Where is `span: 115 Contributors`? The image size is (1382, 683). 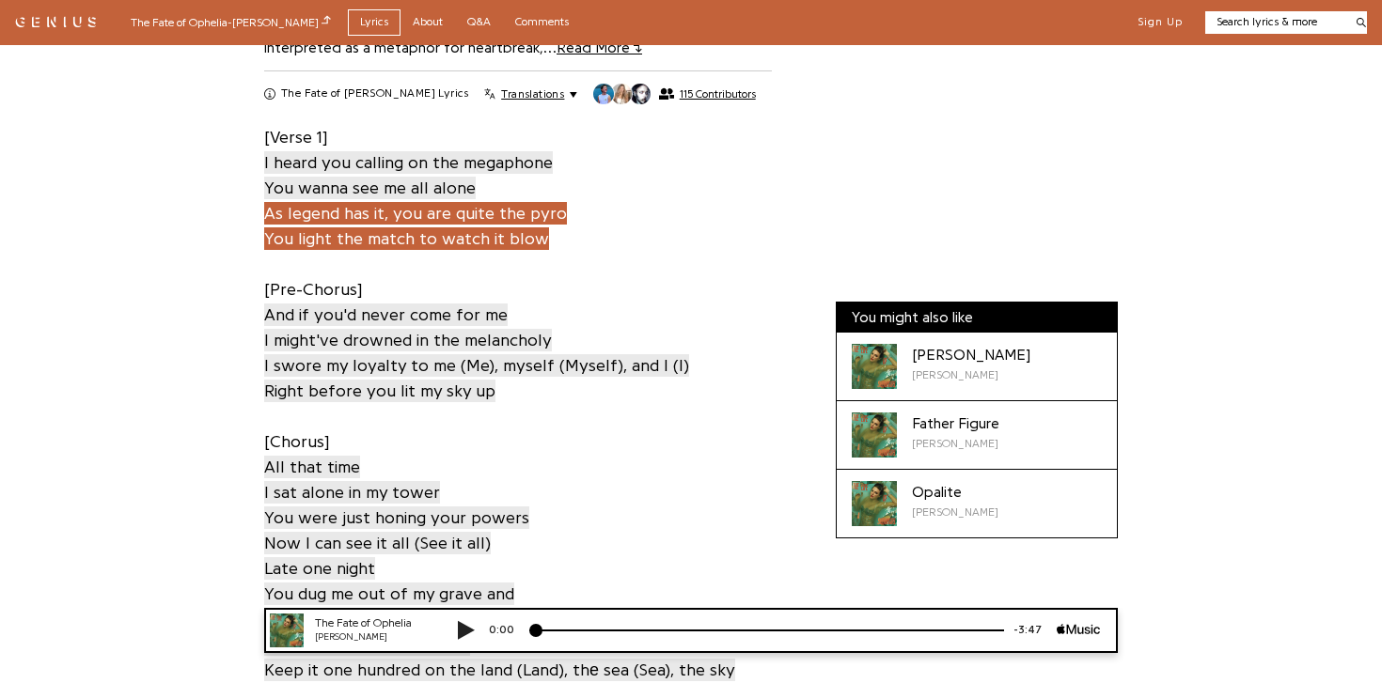
span: 115 Contributors is located at coordinates (717, 94).